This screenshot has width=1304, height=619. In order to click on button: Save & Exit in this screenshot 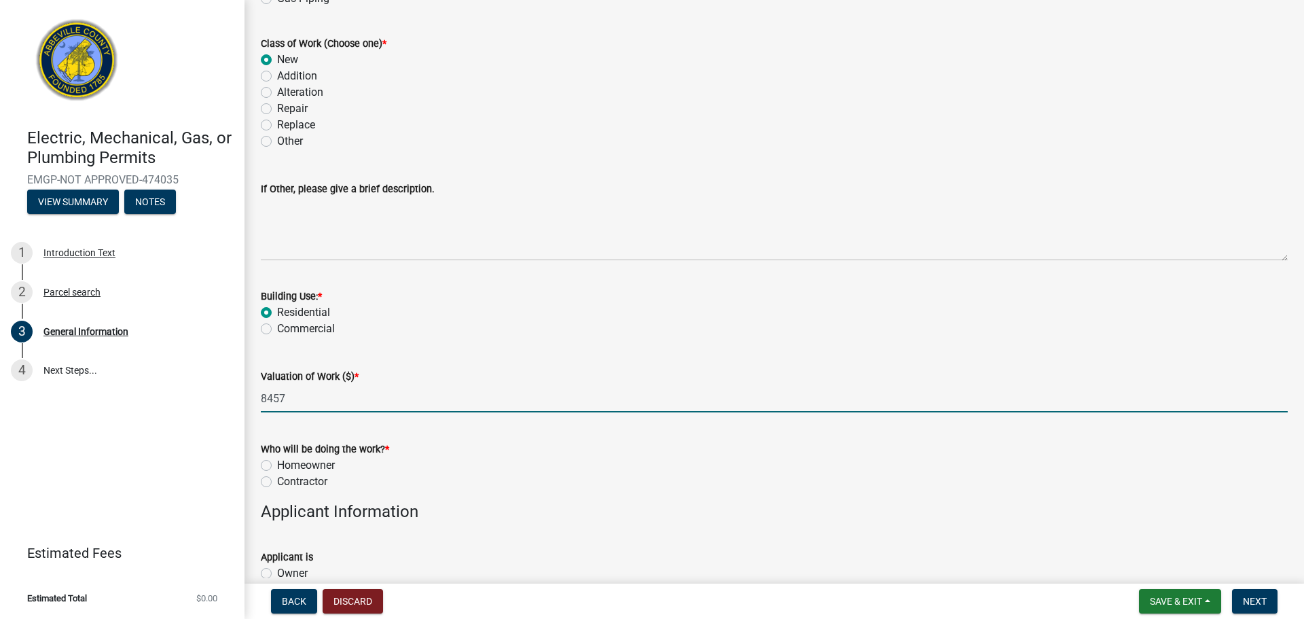, I will do `click(1180, 601)`.